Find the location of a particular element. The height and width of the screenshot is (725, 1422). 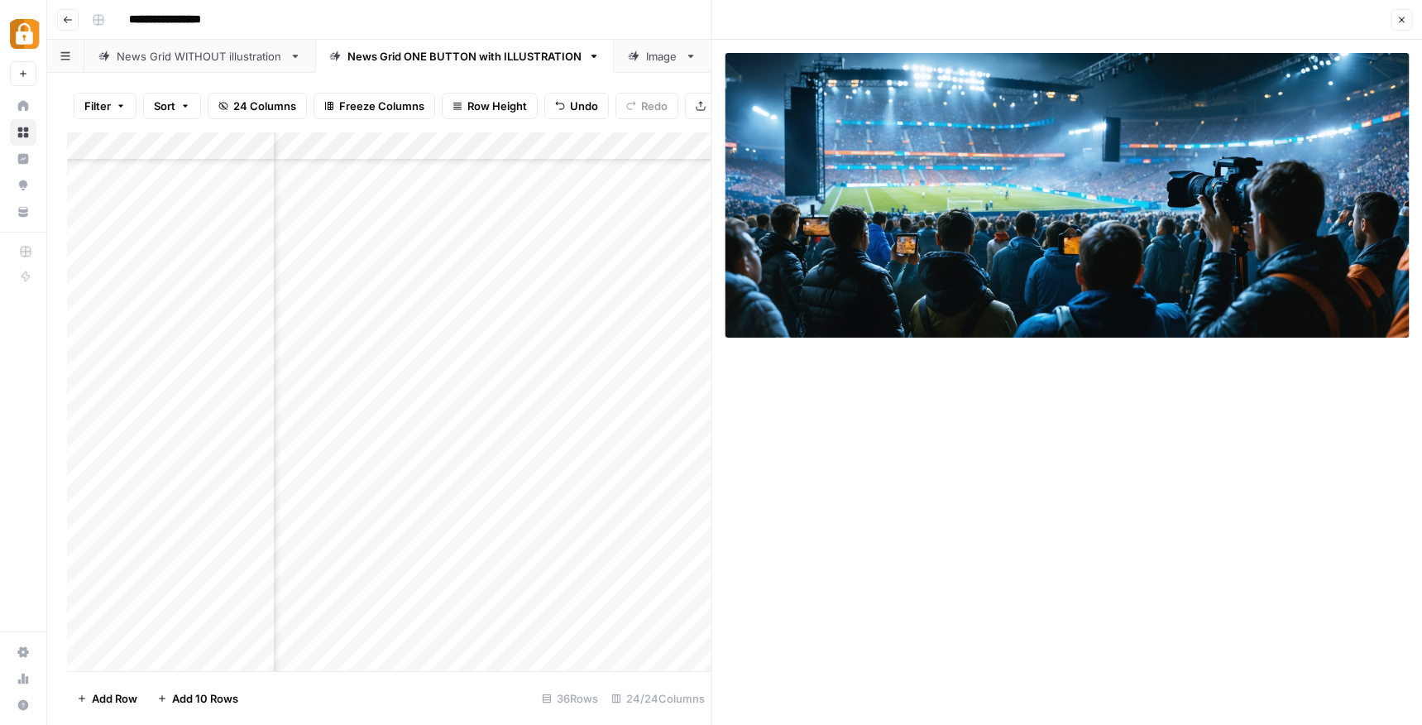

span: Row Height is located at coordinates (497, 106).